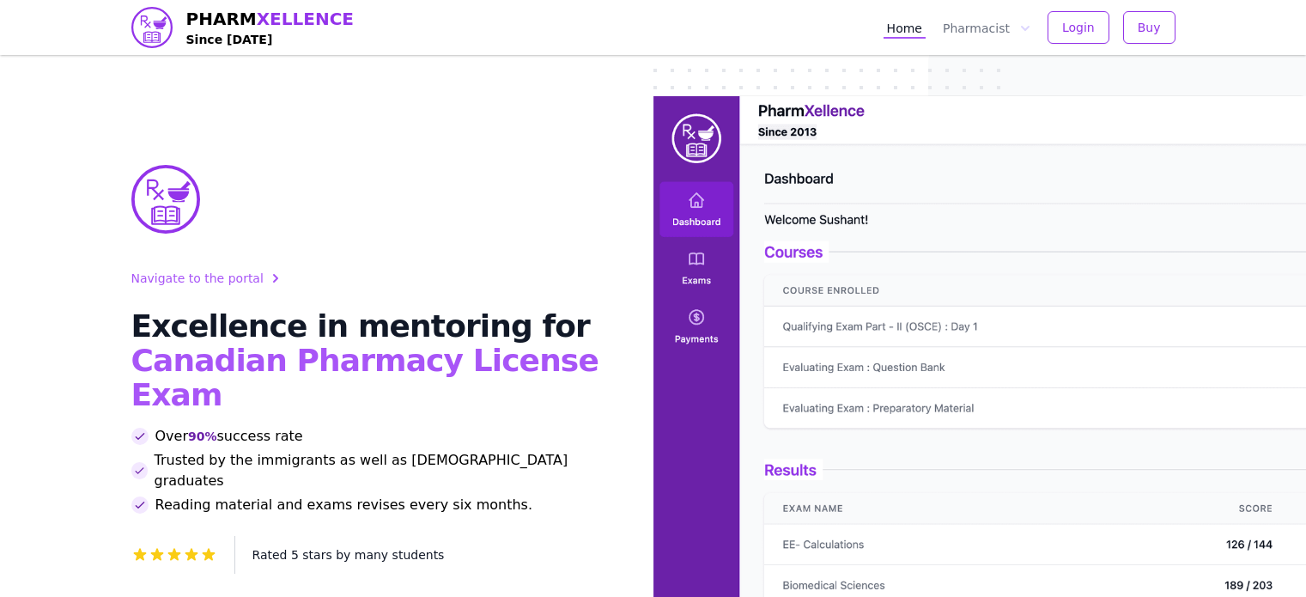  I want to click on button: Login, so click(1078, 27).